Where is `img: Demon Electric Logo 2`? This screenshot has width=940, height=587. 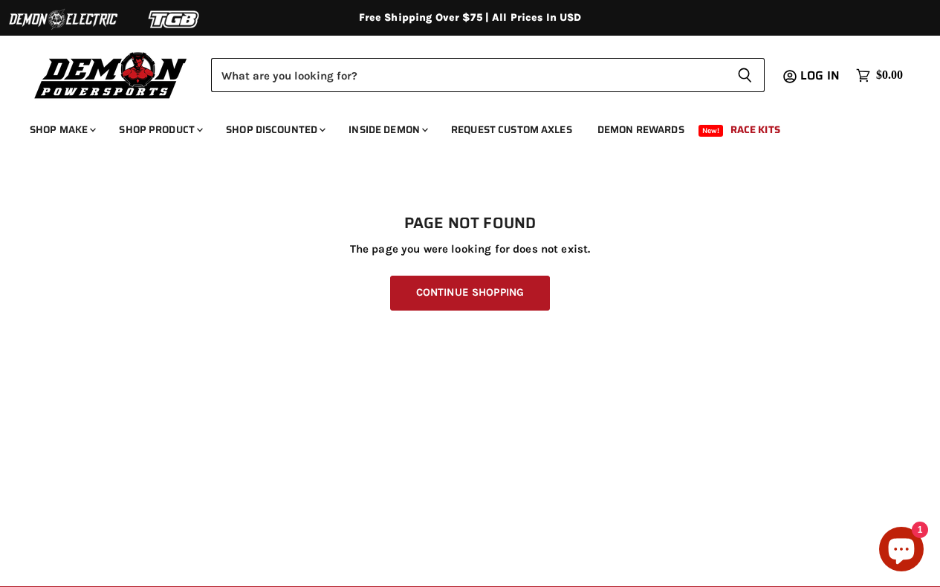
img: Demon Electric Logo 2 is located at coordinates (63, 19).